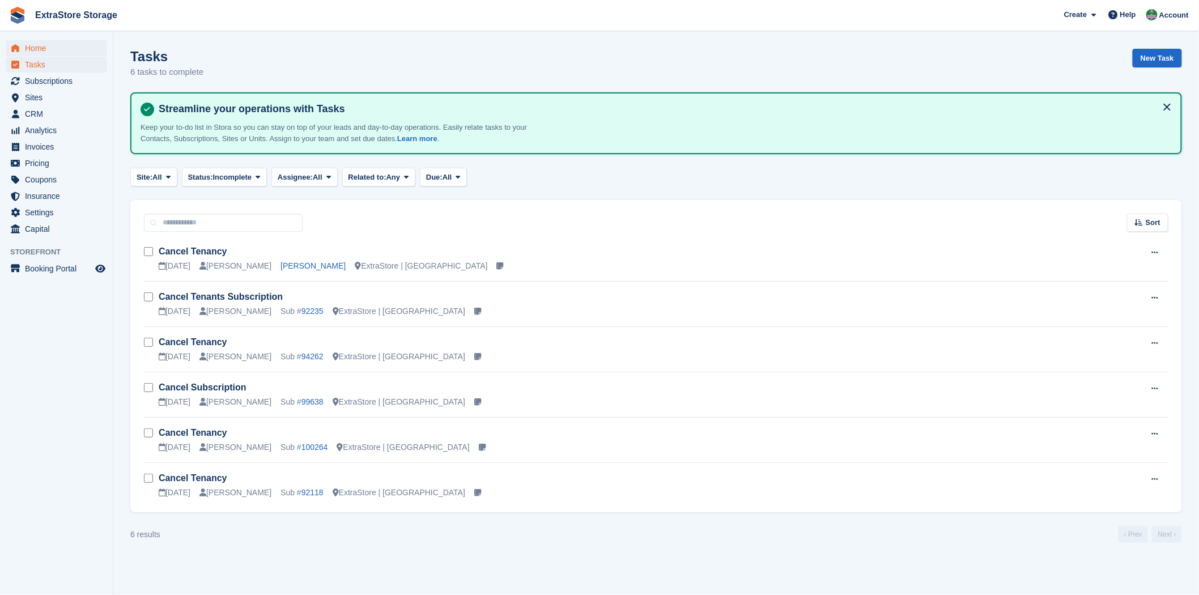 The width and height of the screenshot is (1199, 595). Describe the element at coordinates (312, 402) in the screenshot. I see `a: 99638` at that location.